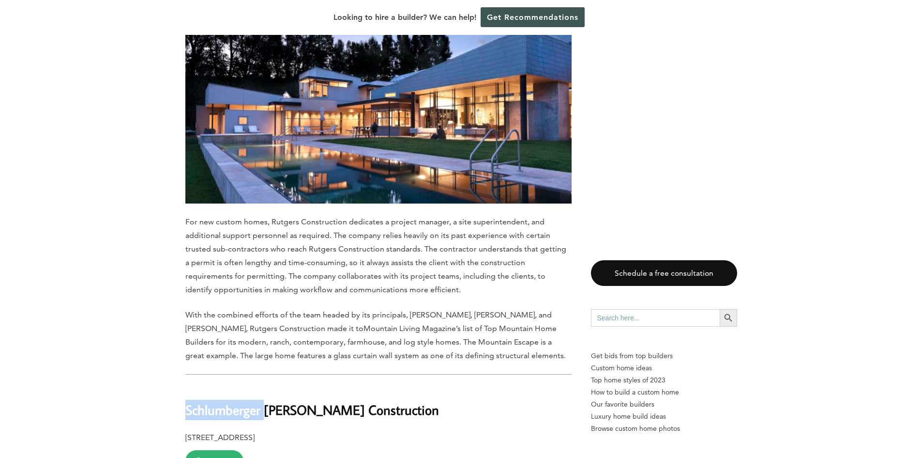  What do you see at coordinates (664, 380) in the screenshot?
I see `a: Top home styles of 2023` at bounding box center [664, 380].